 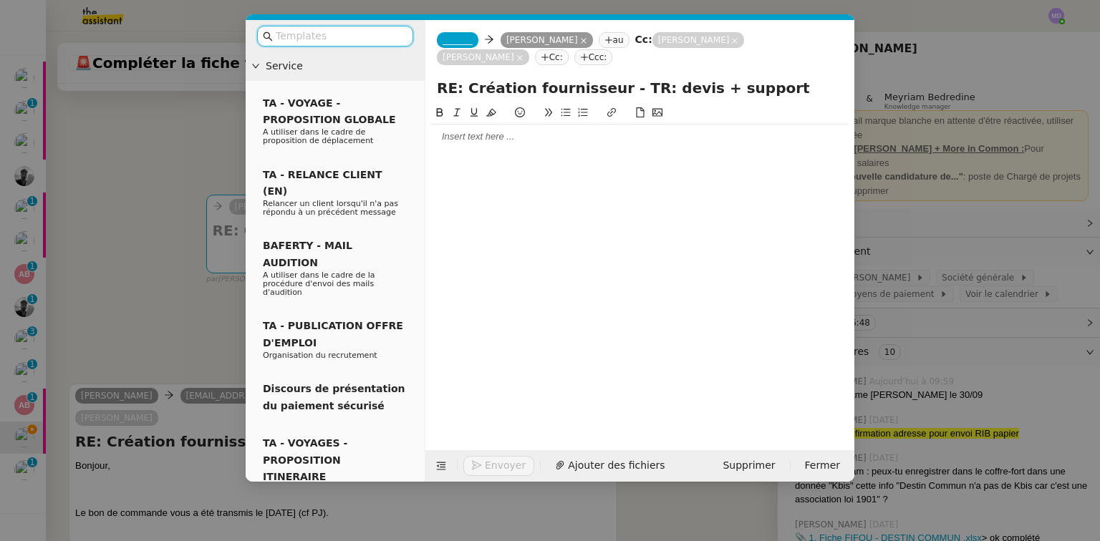 I want to click on span: Service, so click(x=342, y=66).